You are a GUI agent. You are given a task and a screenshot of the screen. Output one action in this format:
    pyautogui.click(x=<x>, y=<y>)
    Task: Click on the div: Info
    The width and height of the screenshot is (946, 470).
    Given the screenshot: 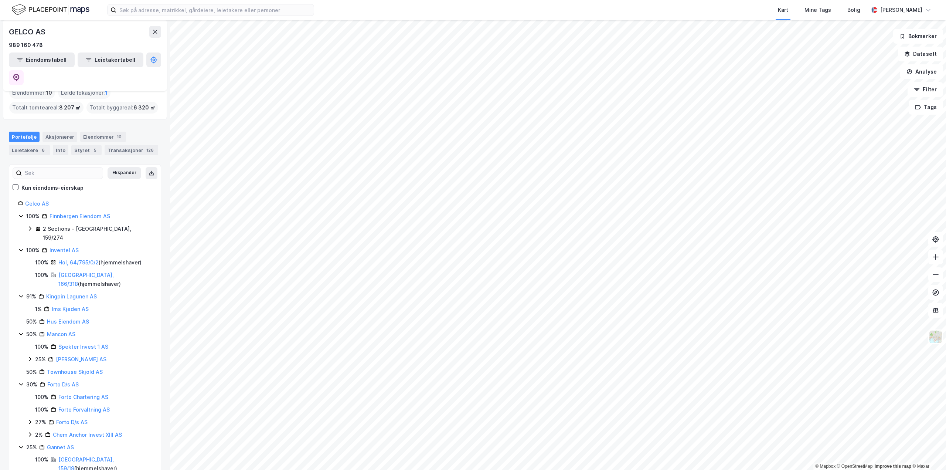 What is the action you would take?
    pyautogui.click(x=61, y=150)
    